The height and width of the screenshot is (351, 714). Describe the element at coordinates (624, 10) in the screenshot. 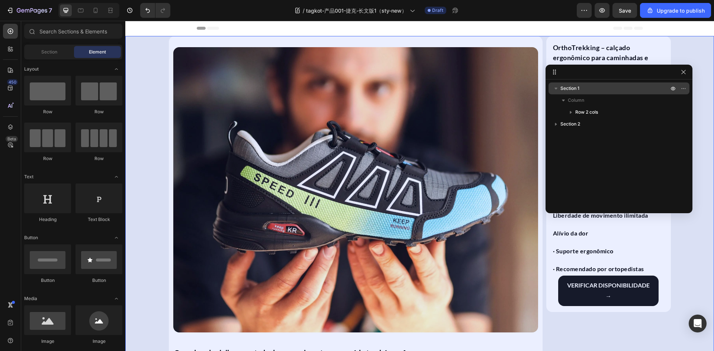

I see `span: Save` at that location.